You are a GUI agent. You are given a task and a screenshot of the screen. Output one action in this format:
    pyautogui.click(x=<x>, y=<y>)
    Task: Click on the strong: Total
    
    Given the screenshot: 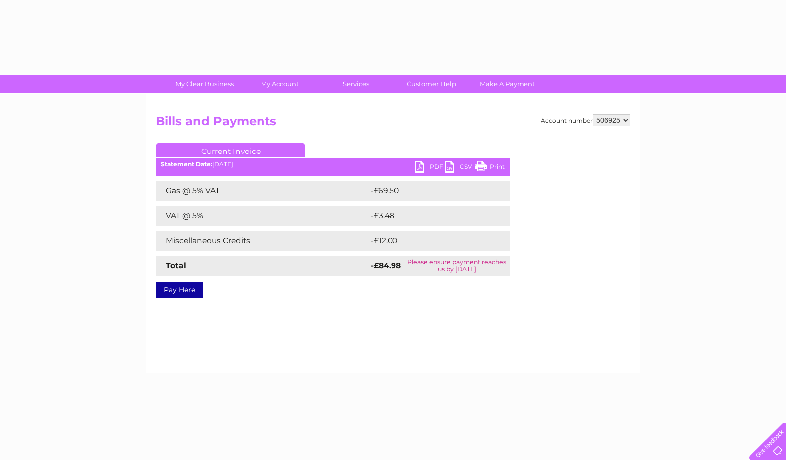 What is the action you would take?
    pyautogui.click(x=176, y=265)
    